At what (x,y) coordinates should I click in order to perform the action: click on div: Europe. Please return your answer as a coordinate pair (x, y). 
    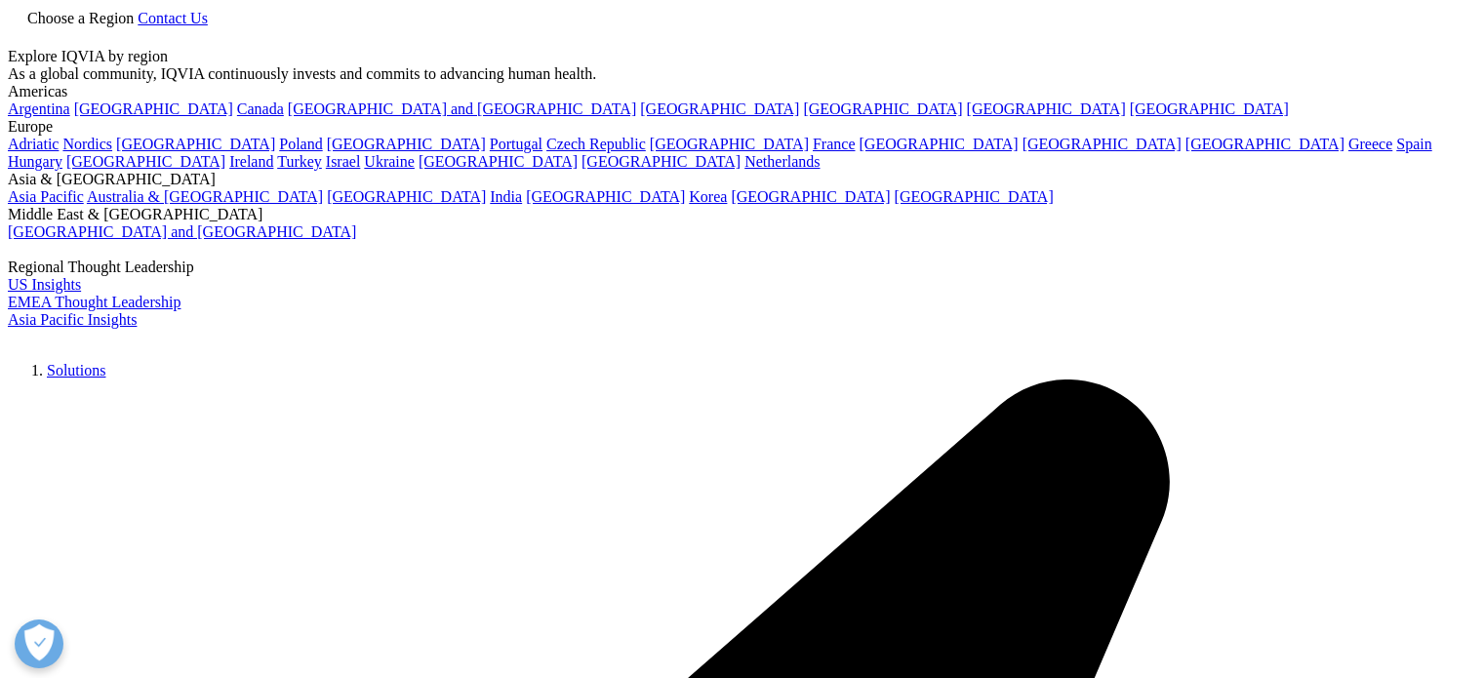
    Looking at the image, I should click on (742, 127).